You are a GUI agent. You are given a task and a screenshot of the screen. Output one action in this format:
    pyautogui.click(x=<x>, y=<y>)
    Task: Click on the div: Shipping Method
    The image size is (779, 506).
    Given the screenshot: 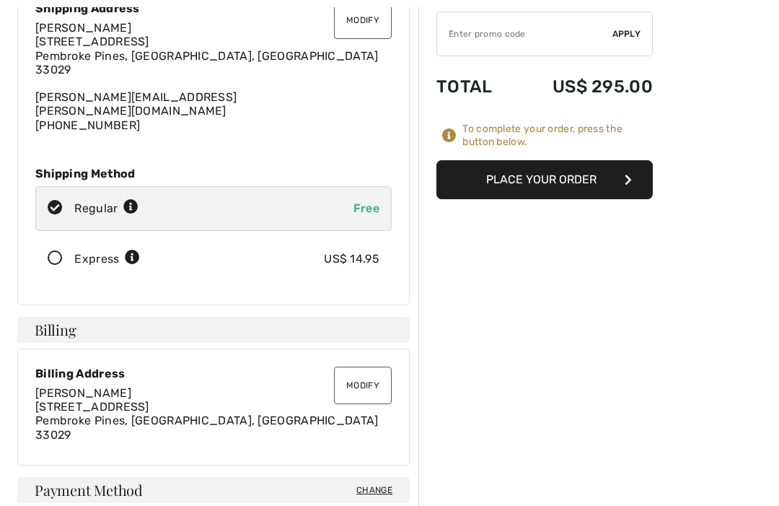 What is the action you would take?
    pyautogui.click(x=214, y=173)
    